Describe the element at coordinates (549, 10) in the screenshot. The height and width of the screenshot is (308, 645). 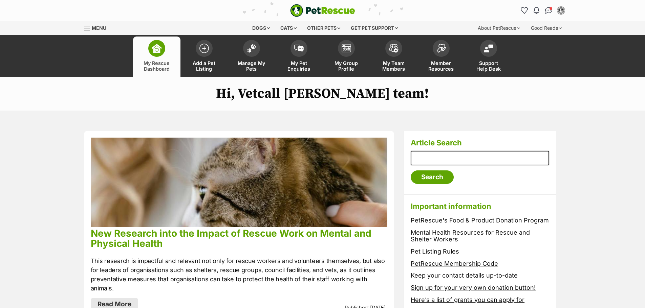
I see `a: Conversations` at that location.